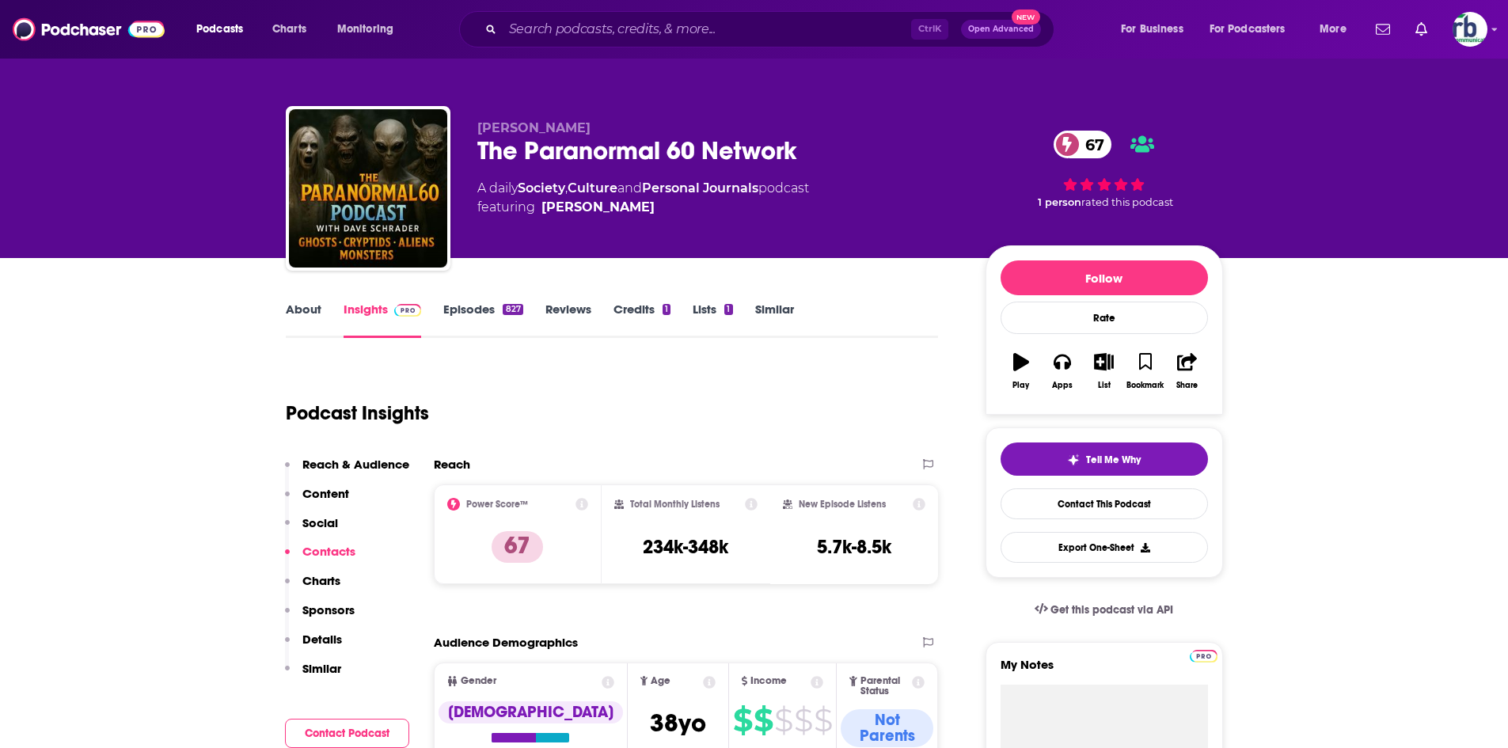 The image size is (1508, 748). Describe the element at coordinates (452, 464) in the screenshot. I see `h2: Reach` at that location.